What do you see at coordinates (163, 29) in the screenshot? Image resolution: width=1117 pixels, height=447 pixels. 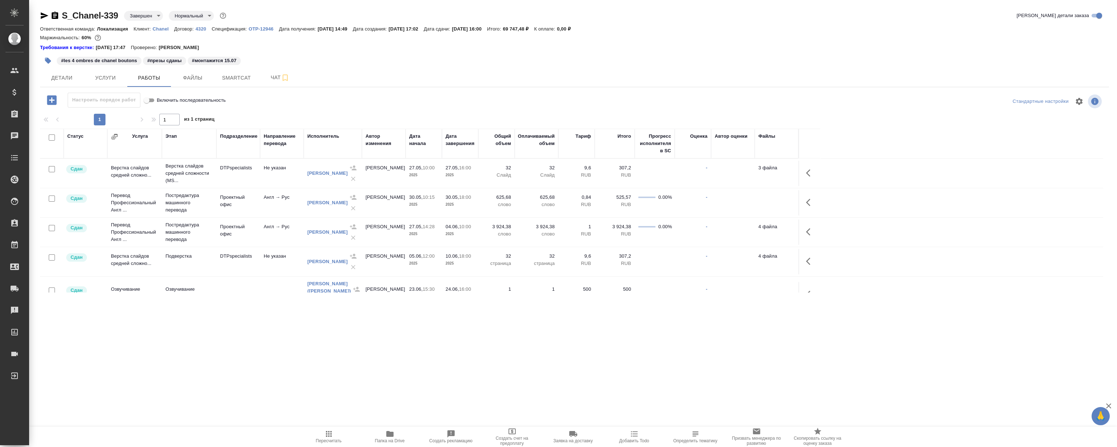 I see `p: Chanel` at bounding box center [163, 29].